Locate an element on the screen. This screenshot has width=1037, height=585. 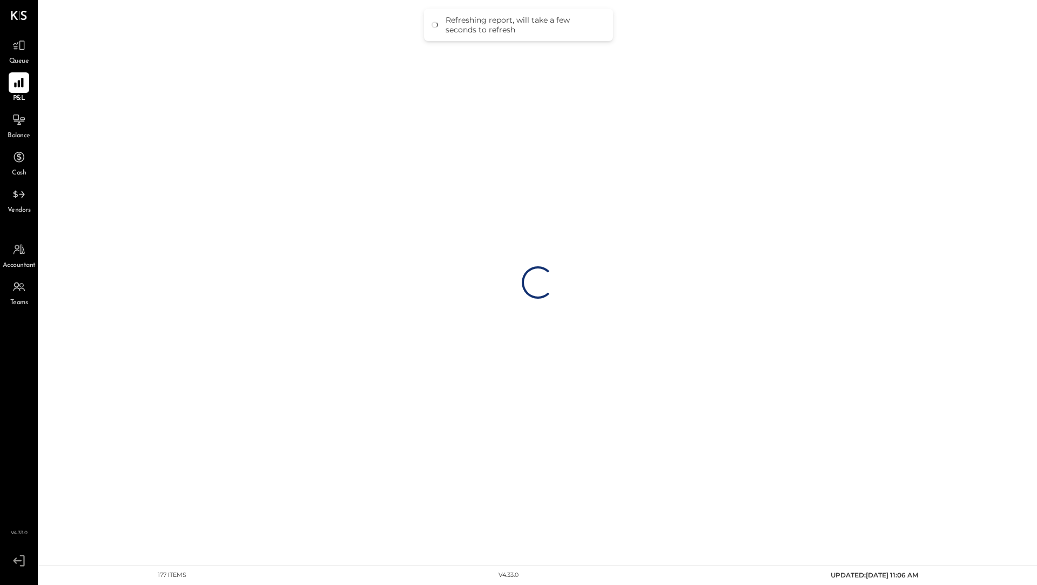
span: Cash is located at coordinates (19, 173).